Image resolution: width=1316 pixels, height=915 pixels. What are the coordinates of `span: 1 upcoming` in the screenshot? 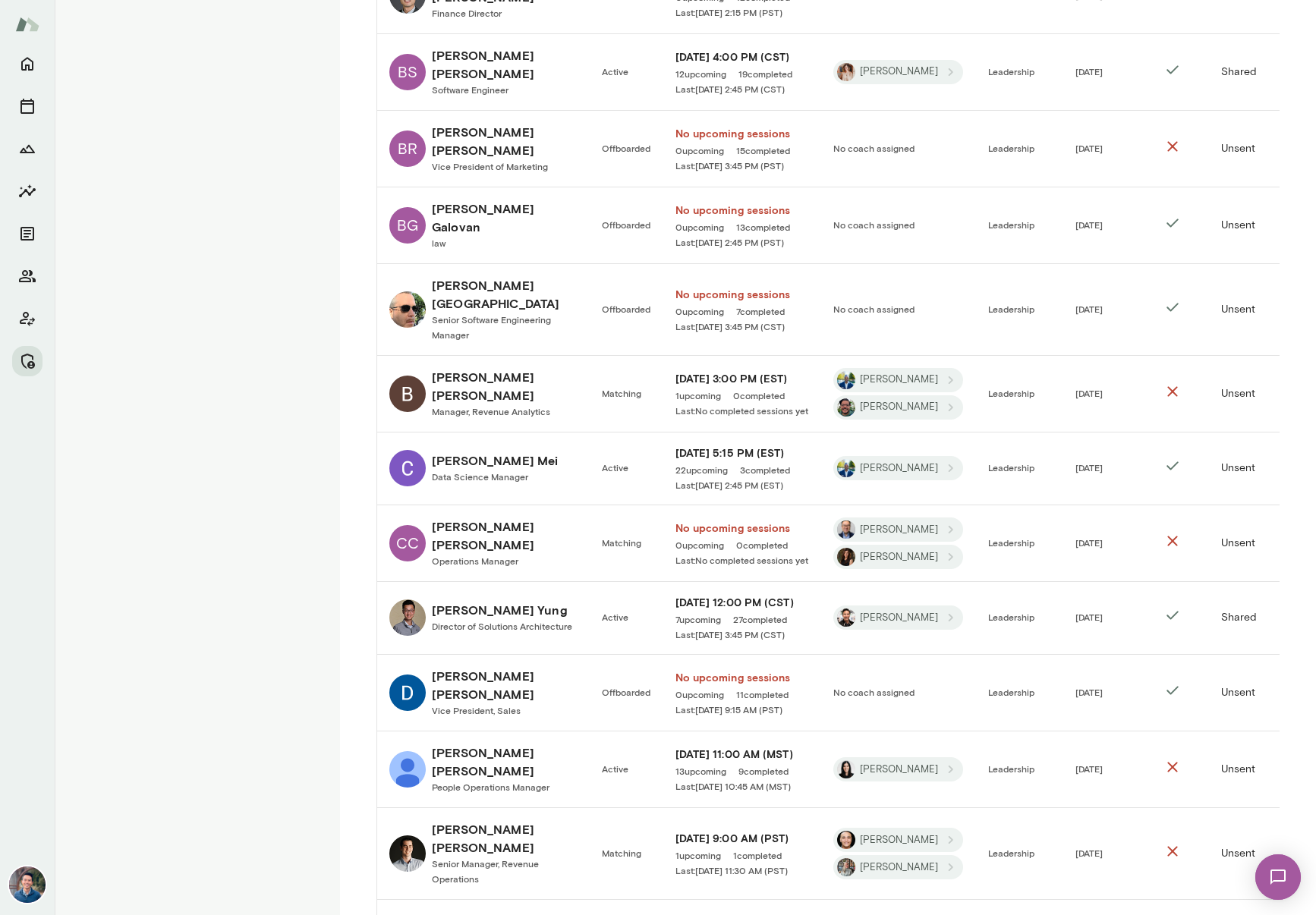 It's located at (698, 855).